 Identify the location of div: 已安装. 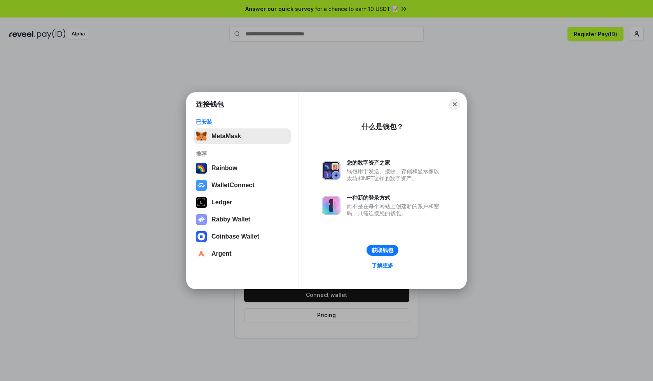
(242, 122).